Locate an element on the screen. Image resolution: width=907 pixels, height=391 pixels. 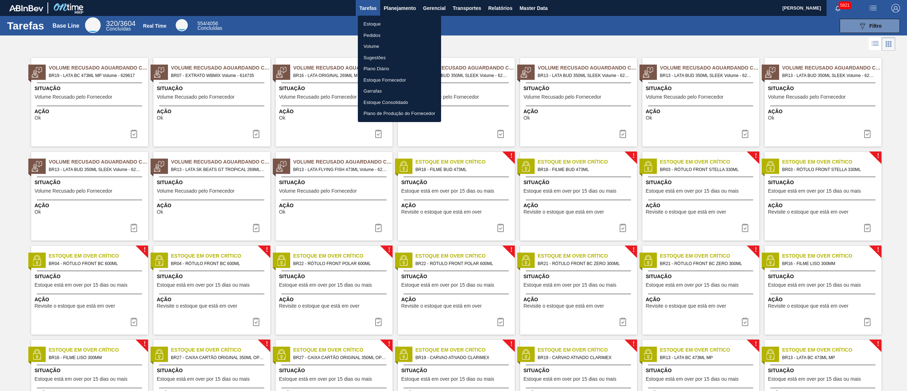
li: Pedidos is located at coordinates (399, 35).